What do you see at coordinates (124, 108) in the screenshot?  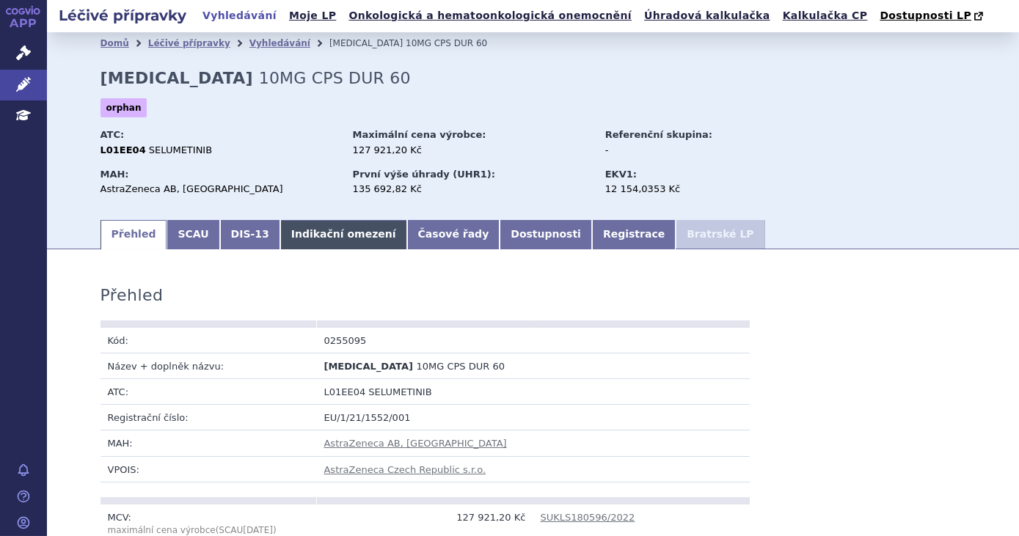 I see `span: orphan` at bounding box center [124, 108].